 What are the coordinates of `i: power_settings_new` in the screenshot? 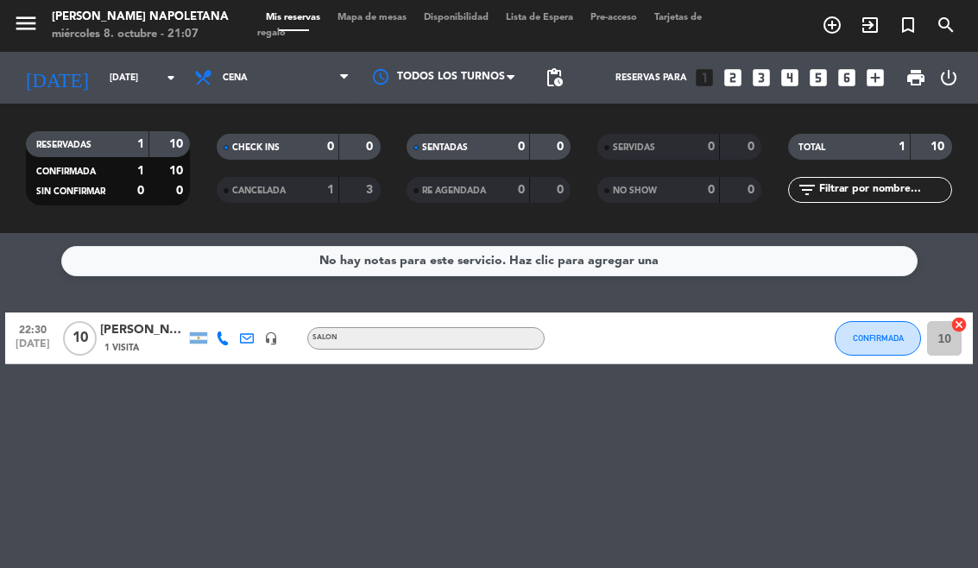 It's located at (949, 78).